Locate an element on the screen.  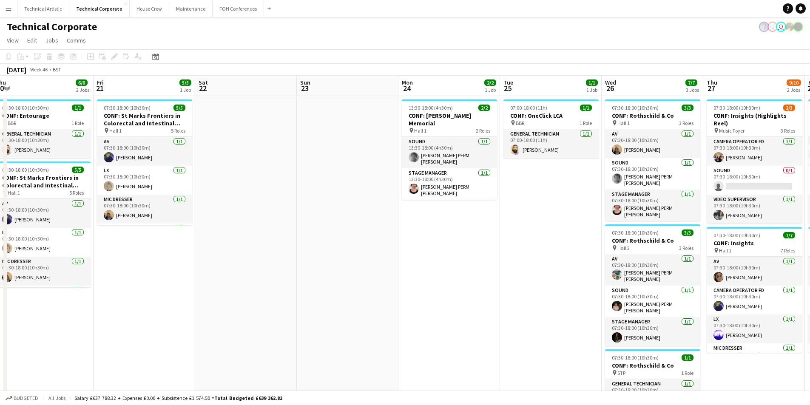
app-user-avatar: Tom PERM Jeyes is located at coordinates (764, 27).